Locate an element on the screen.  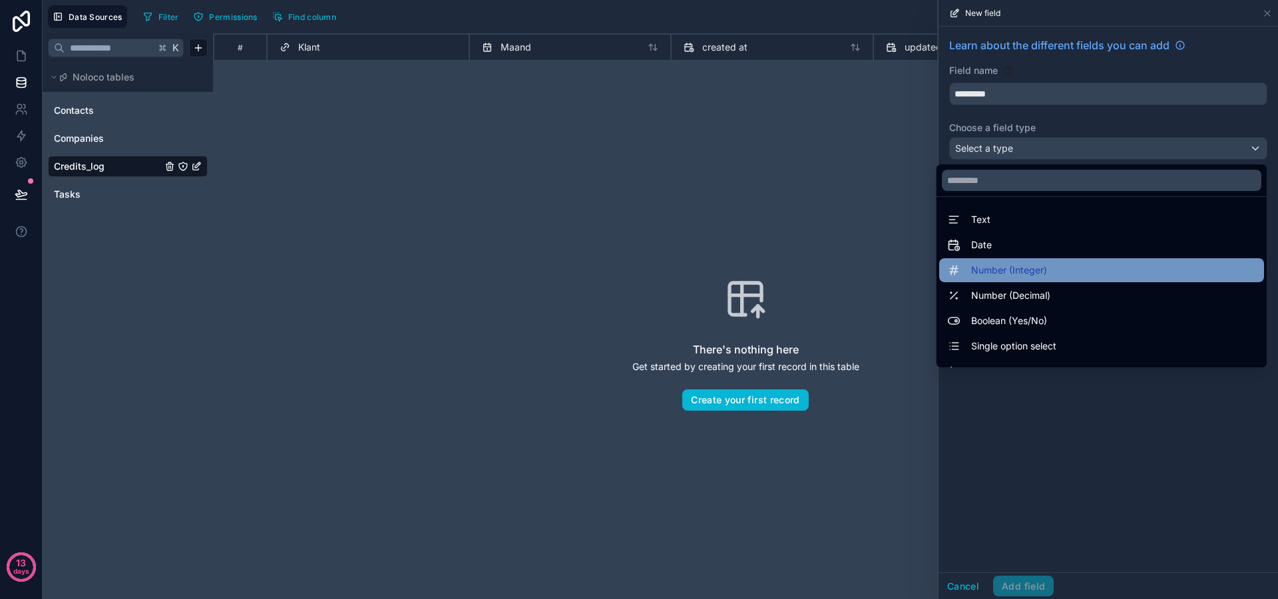
span: Find column is located at coordinates (312, 17).